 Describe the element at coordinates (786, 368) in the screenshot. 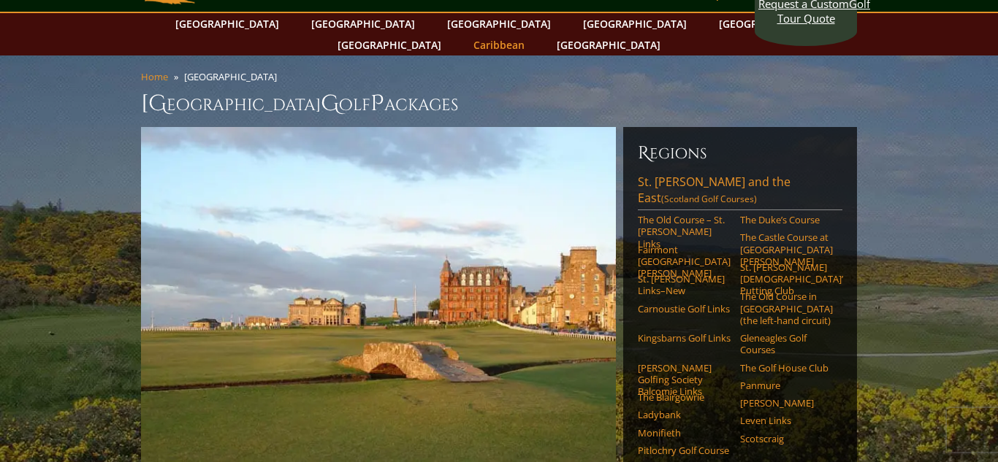

I see `a: The Golf House Club` at that location.